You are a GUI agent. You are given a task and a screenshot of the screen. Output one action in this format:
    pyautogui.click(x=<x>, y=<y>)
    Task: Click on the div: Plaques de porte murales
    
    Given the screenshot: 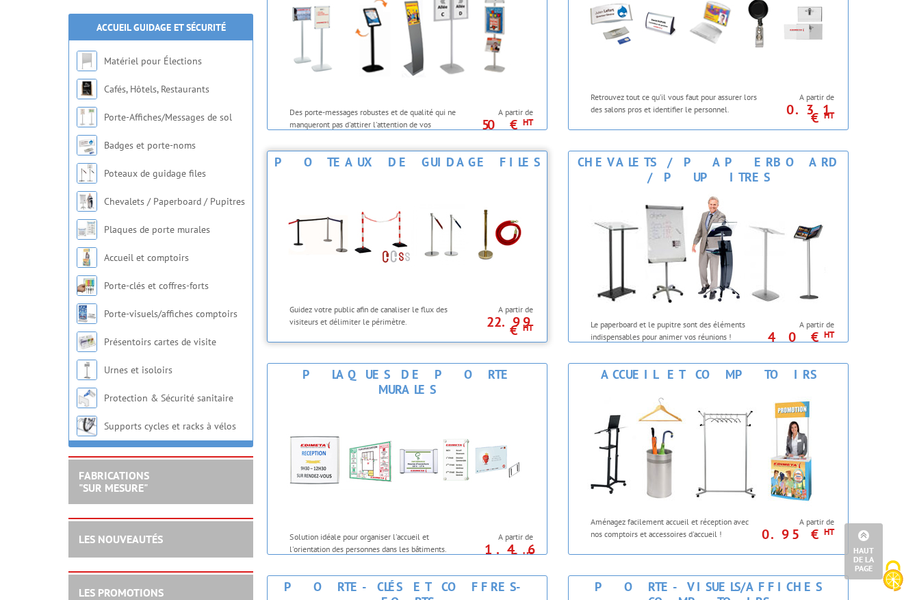 What is the action you would take?
    pyautogui.click(x=407, y=382)
    